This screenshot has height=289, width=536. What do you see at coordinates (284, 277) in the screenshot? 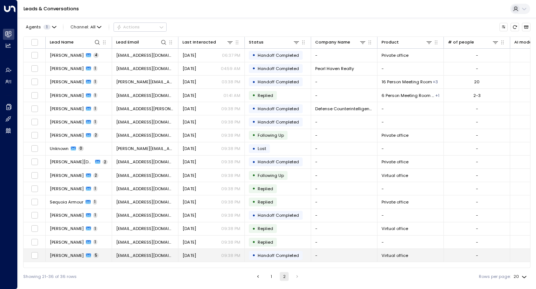
I see `button: page 2` at bounding box center [284, 277].